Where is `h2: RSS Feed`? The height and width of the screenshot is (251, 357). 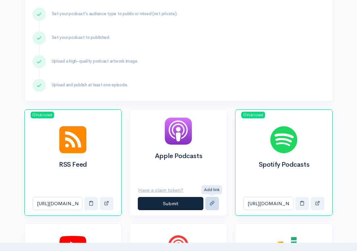 h2: RSS Feed is located at coordinates (73, 165).